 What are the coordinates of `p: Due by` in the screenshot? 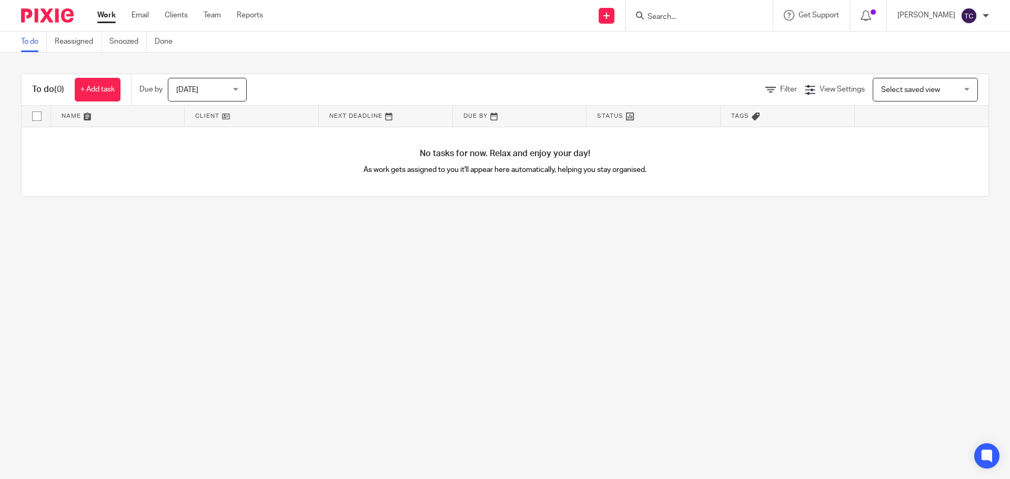 It's located at (151, 89).